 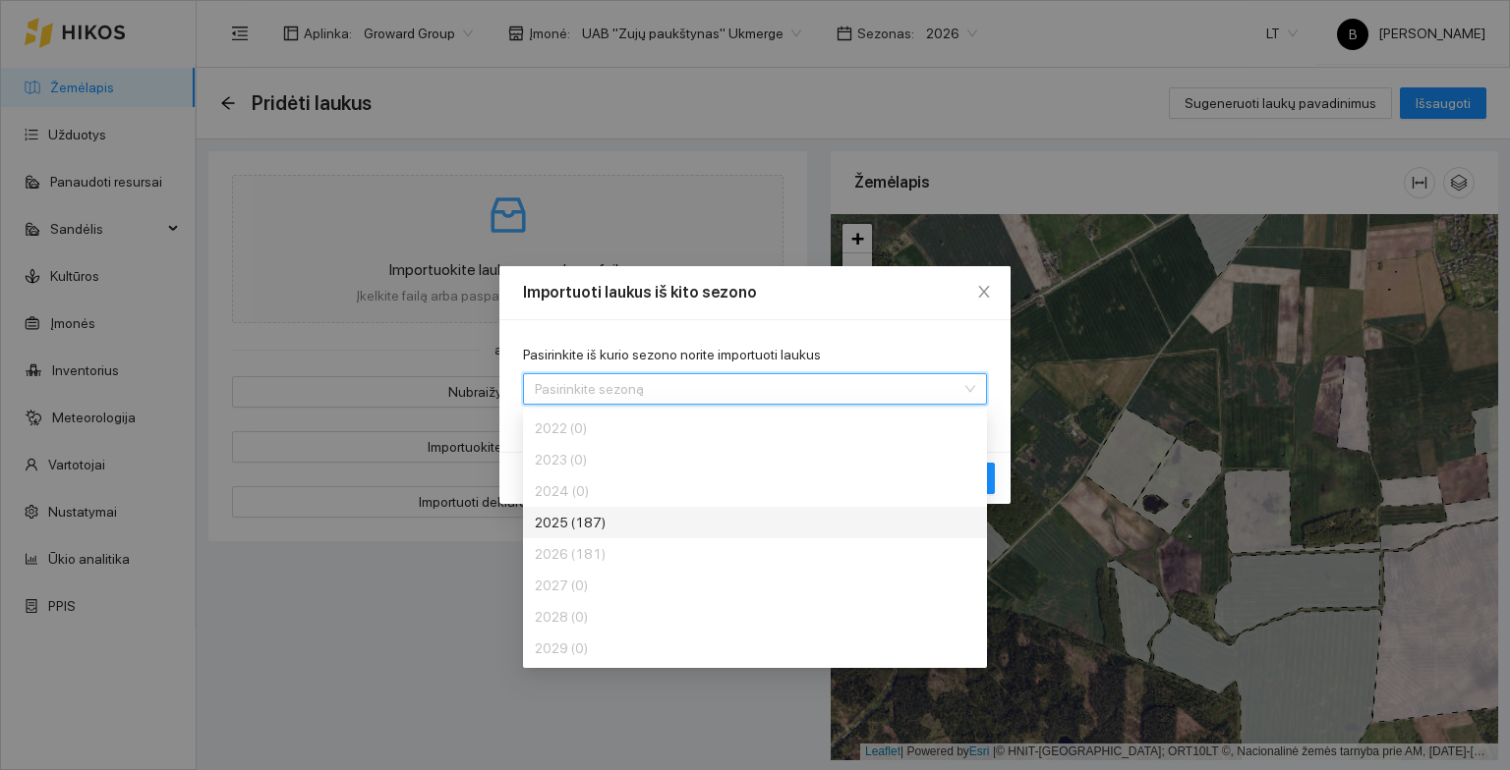 I want to click on button: Close, so click(x=984, y=293).